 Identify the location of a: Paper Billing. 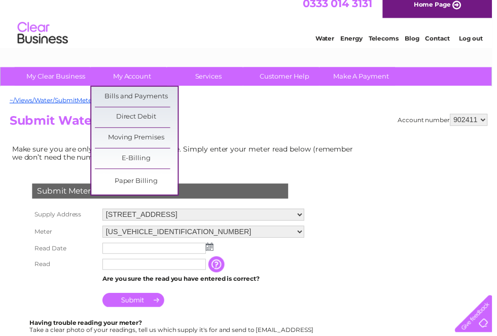
(137, 183).